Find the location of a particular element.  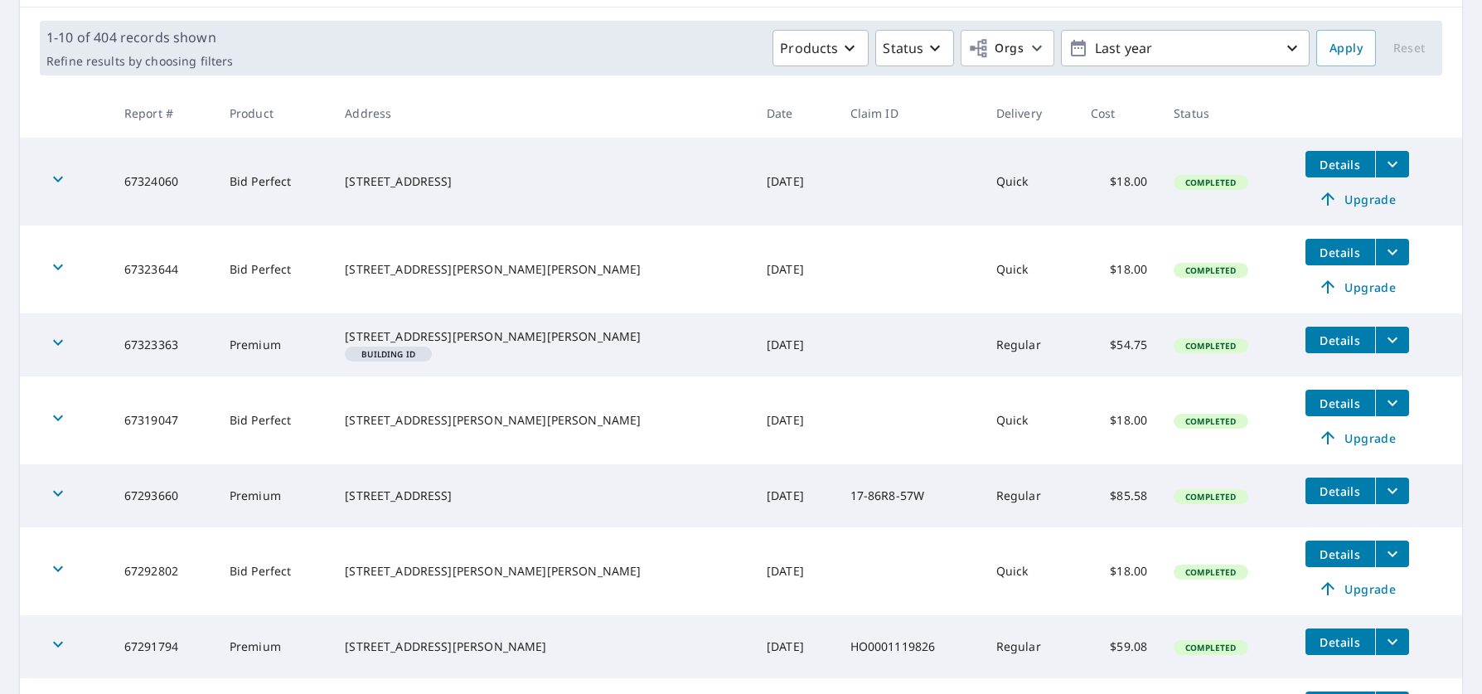

button: filesDropdownBtn-67319047 is located at coordinates (1391, 403).